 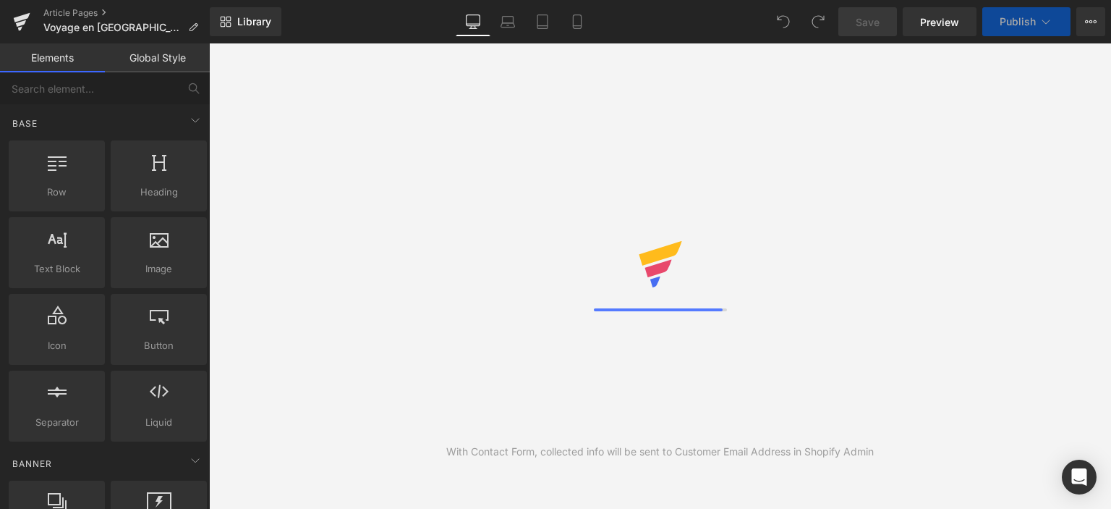 I want to click on a: Laptop, so click(x=508, y=22).